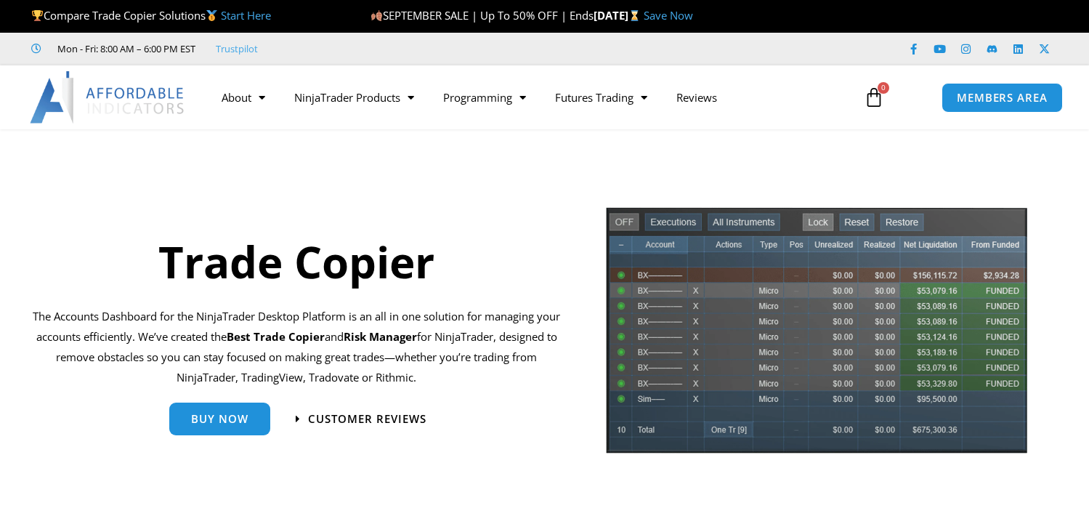 This screenshot has width=1089, height=532. What do you see at coordinates (243, 97) in the screenshot?
I see `a: About` at bounding box center [243, 97].